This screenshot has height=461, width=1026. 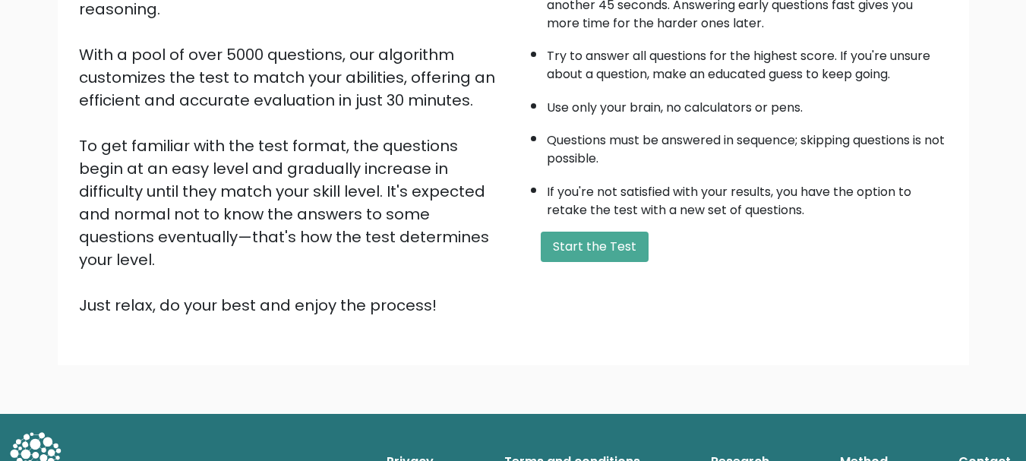 What do you see at coordinates (747, 146) in the screenshot?
I see `li: Questions must be answered in sequence; skipping questions is not possible.` at bounding box center [747, 146].